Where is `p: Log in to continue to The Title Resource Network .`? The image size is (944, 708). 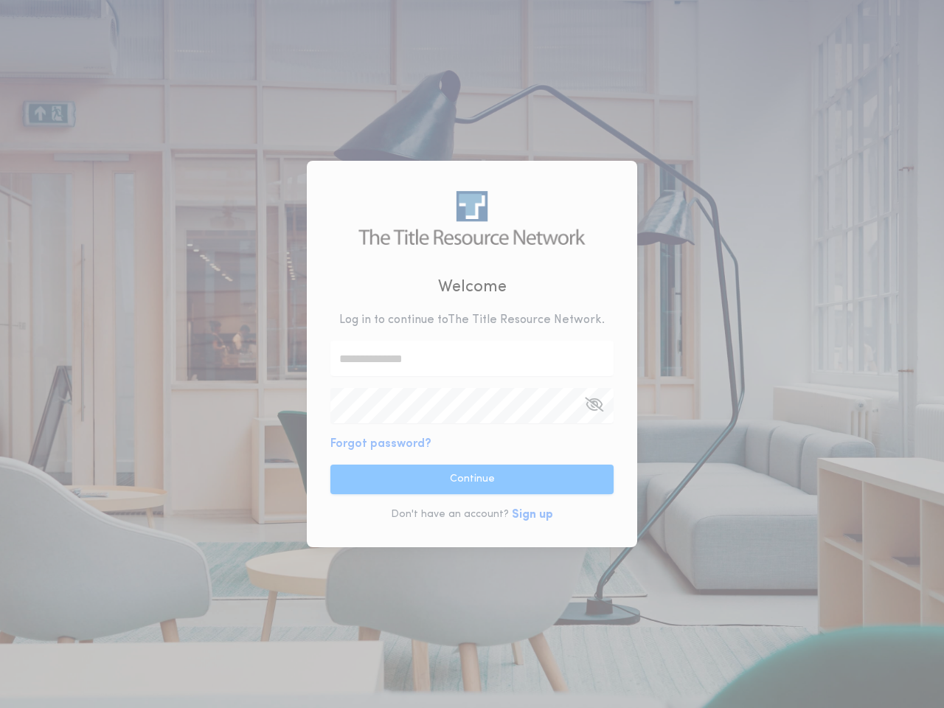
p: Log in to continue to The Title Resource Network . is located at coordinates (472, 320).